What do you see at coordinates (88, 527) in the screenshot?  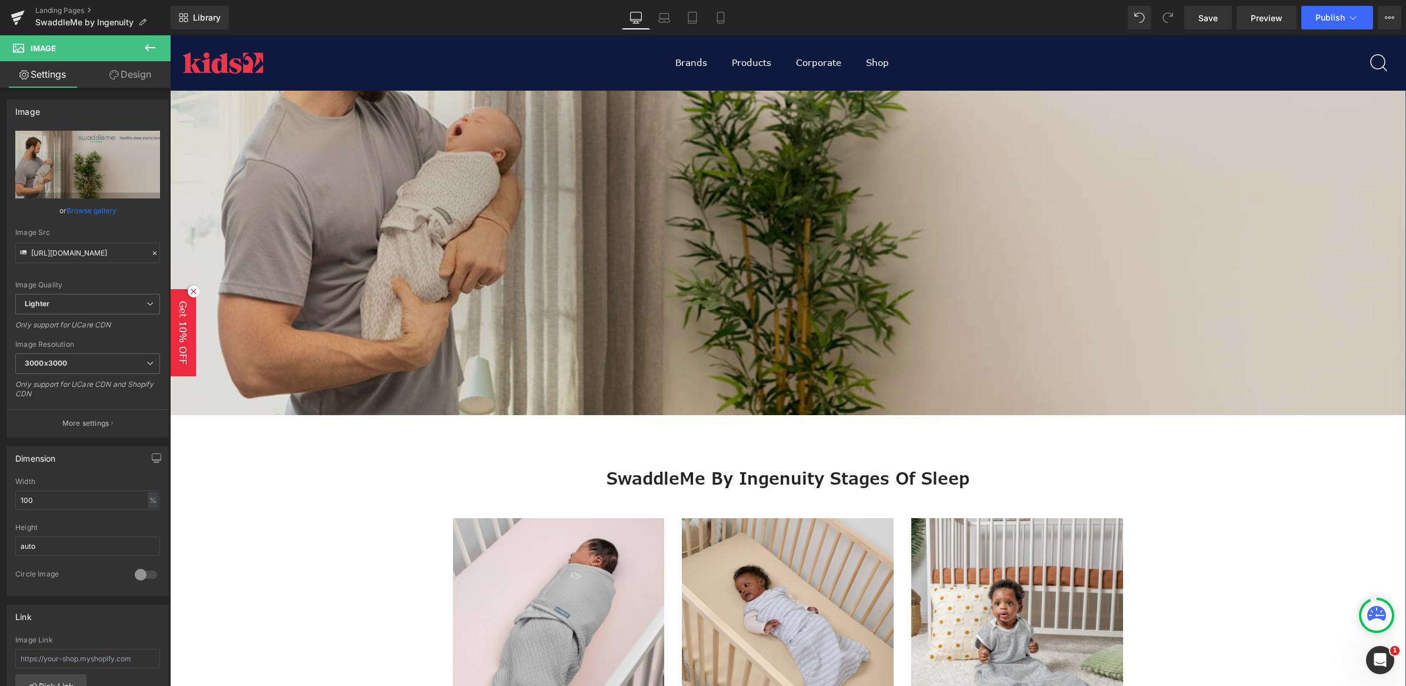 I see `div: Height` at bounding box center [88, 527].